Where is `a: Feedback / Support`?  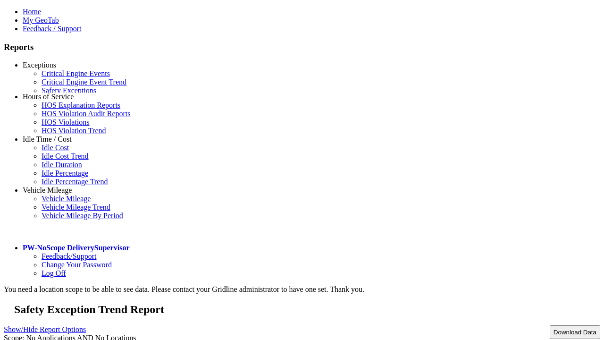 a: Feedback / Support is located at coordinates (52, 28).